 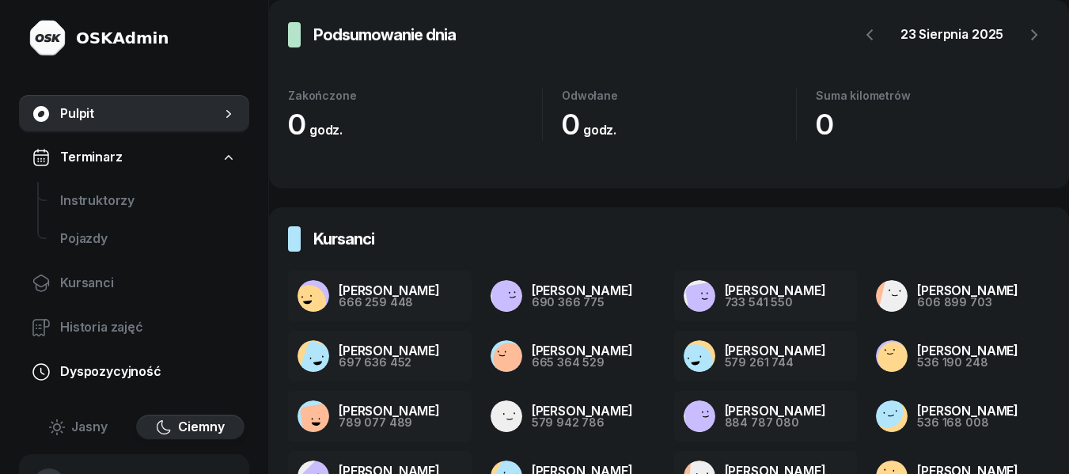 What do you see at coordinates (148, 283) in the screenshot?
I see `span: Kursanci` at bounding box center [148, 283].